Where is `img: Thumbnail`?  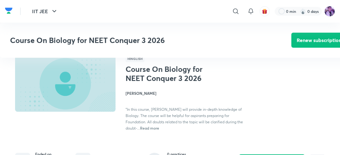 img: Thumbnail is located at coordinates (65, 84).